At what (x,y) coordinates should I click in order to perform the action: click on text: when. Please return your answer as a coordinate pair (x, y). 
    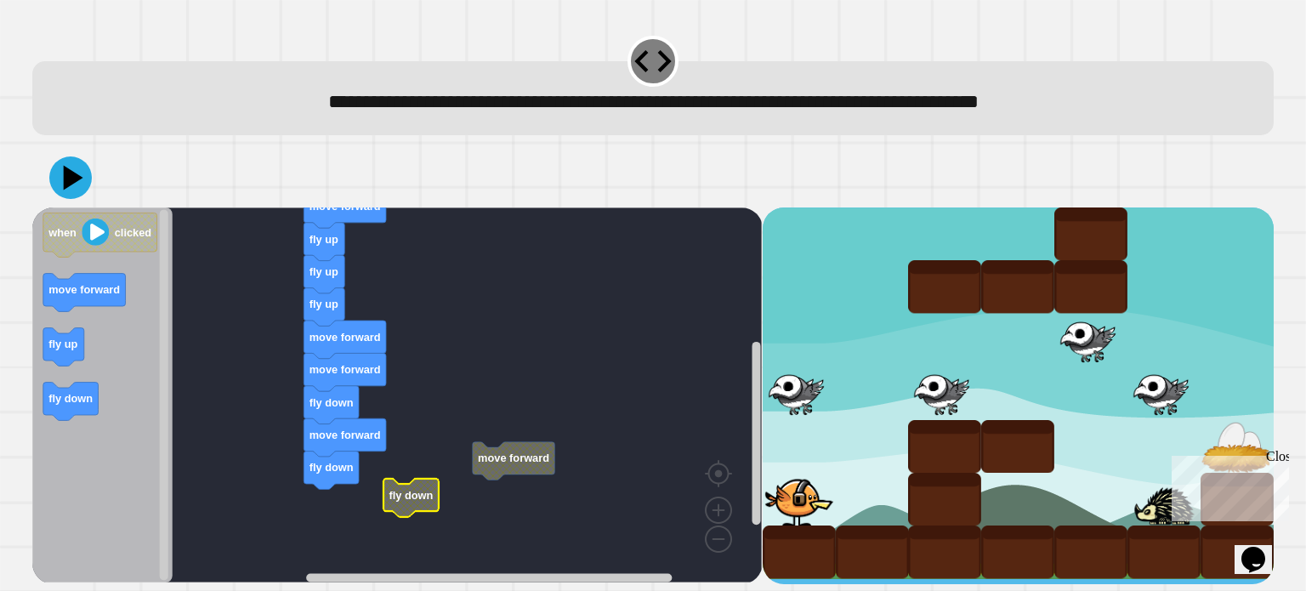
    Looking at the image, I should click on (63, 232).